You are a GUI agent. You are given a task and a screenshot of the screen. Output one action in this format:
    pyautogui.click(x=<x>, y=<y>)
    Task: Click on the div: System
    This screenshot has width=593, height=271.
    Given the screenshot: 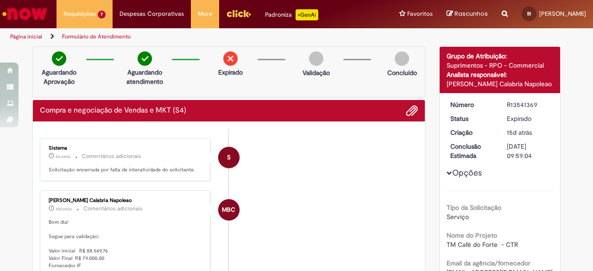 What is the action you would take?
    pyautogui.click(x=229, y=158)
    